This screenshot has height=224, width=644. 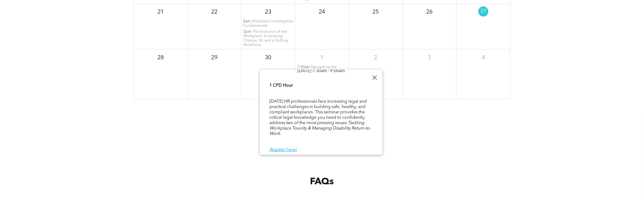 I want to click on p: 27, so click(x=484, y=11).